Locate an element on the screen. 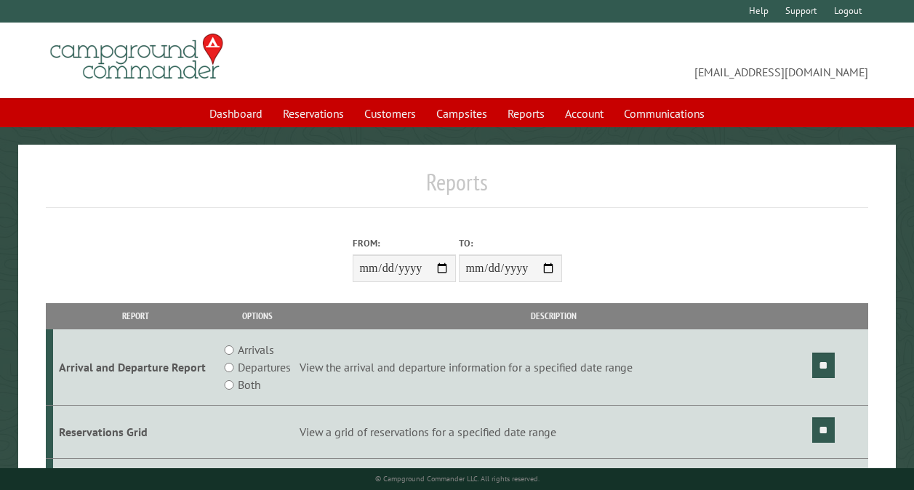 This screenshot has width=914, height=490. th: Report is located at coordinates (135, 316).